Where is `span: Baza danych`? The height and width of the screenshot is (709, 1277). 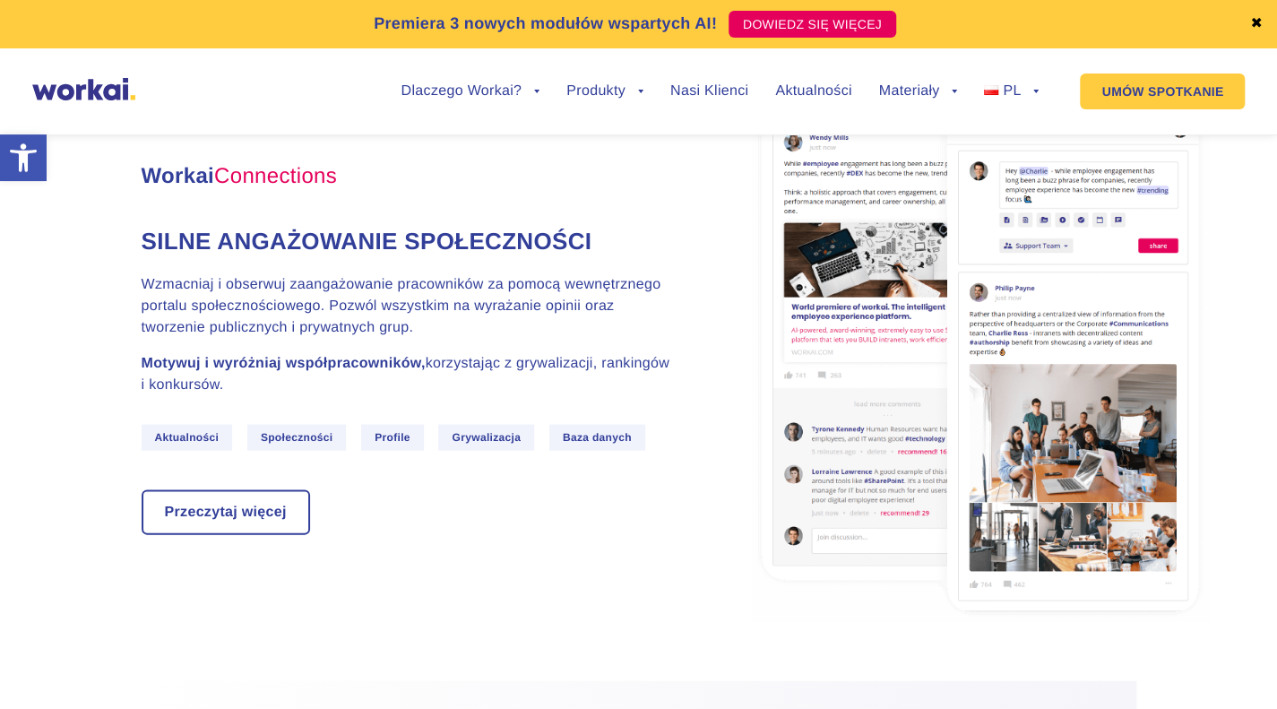
span: Baza danych is located at coordinates (597, 436).